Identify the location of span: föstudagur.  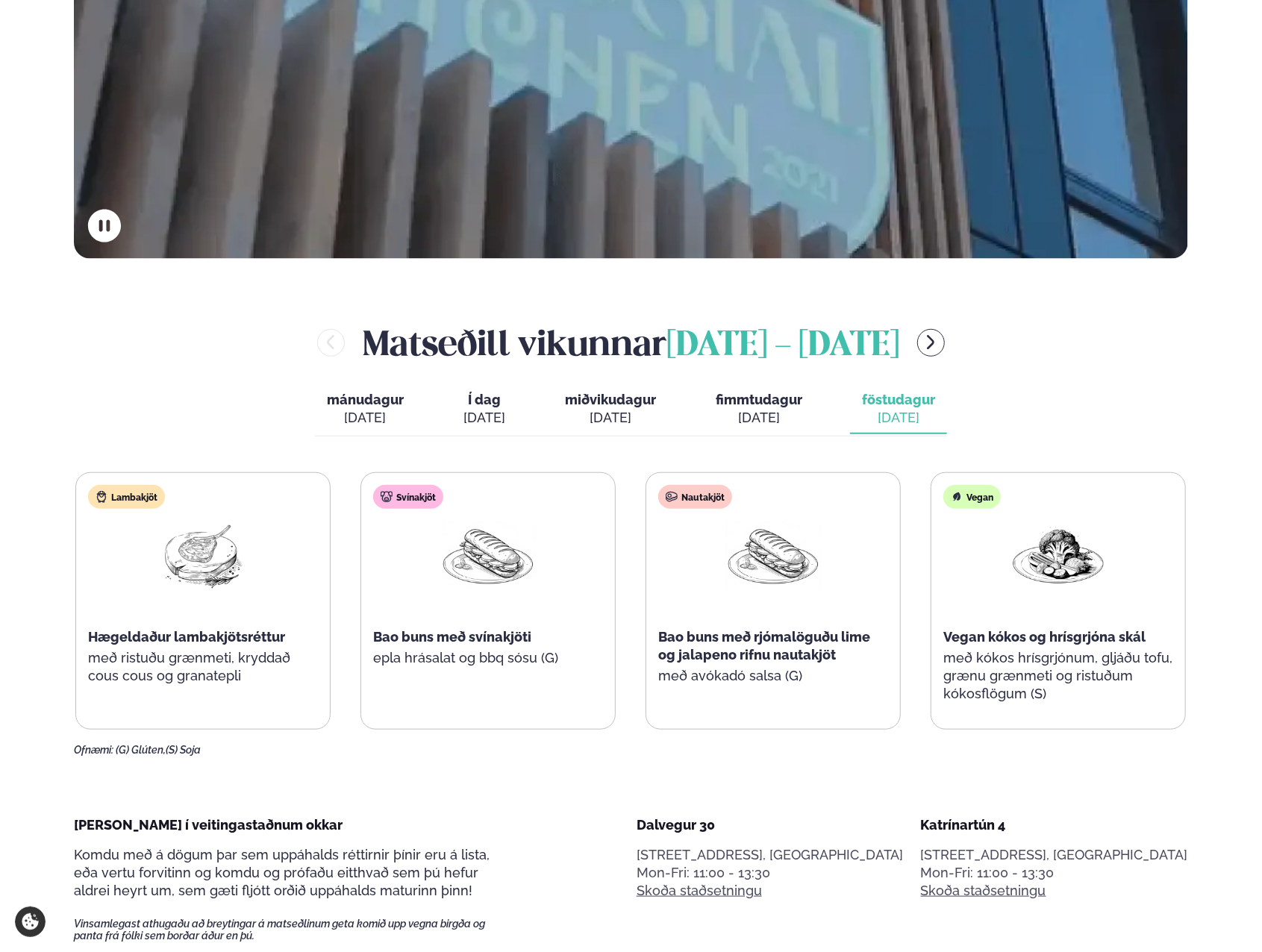
(898, 399).